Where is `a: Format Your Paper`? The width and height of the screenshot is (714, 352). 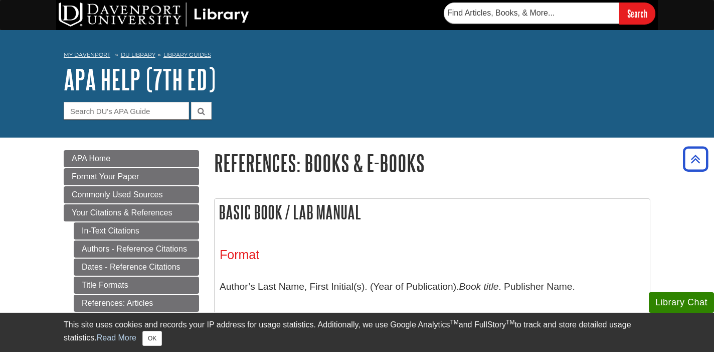 a: Format Your Paper is located at coordinates (131, 177).